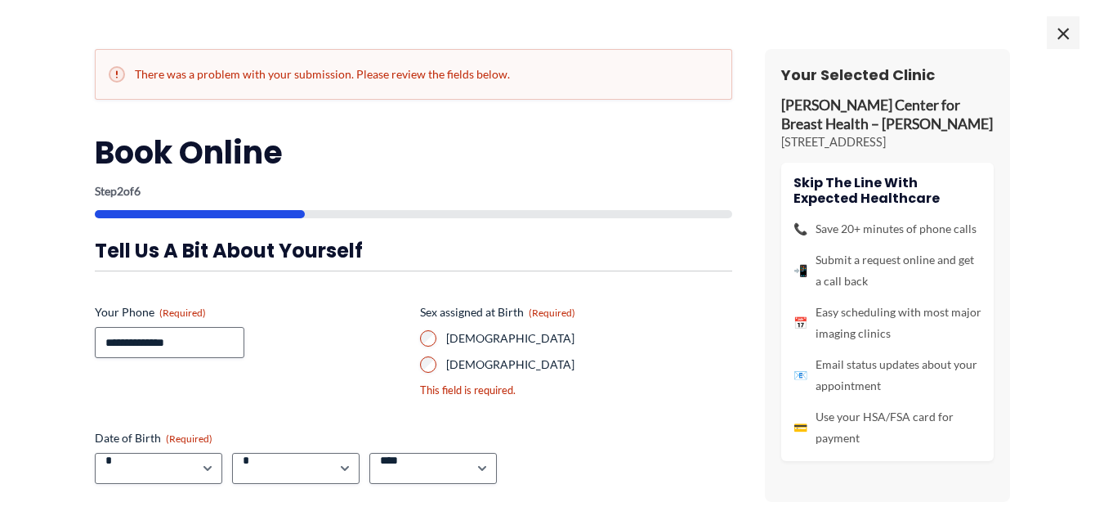 The image size is (1104, 511). What do you see at coordinates (888, 229) in the screenshot?
I see `li: Save 20+ minutes of phone calls` at bounding box center [888, 229].